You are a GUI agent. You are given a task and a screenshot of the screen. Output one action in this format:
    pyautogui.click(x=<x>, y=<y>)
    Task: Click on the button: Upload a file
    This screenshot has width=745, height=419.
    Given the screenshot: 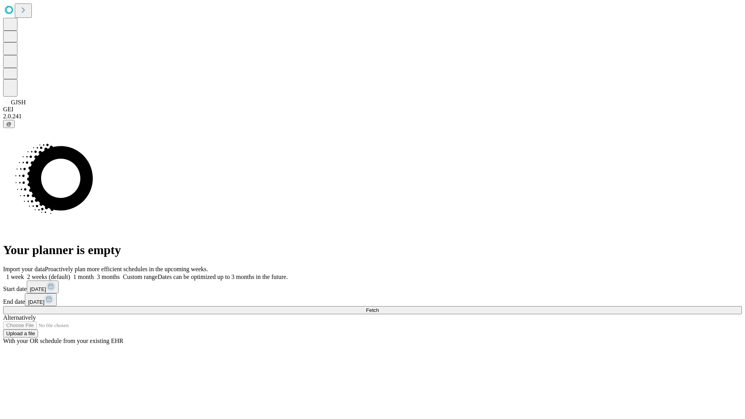 What is the action you would take?
    pyautogui.click(x=21, y=333)
    